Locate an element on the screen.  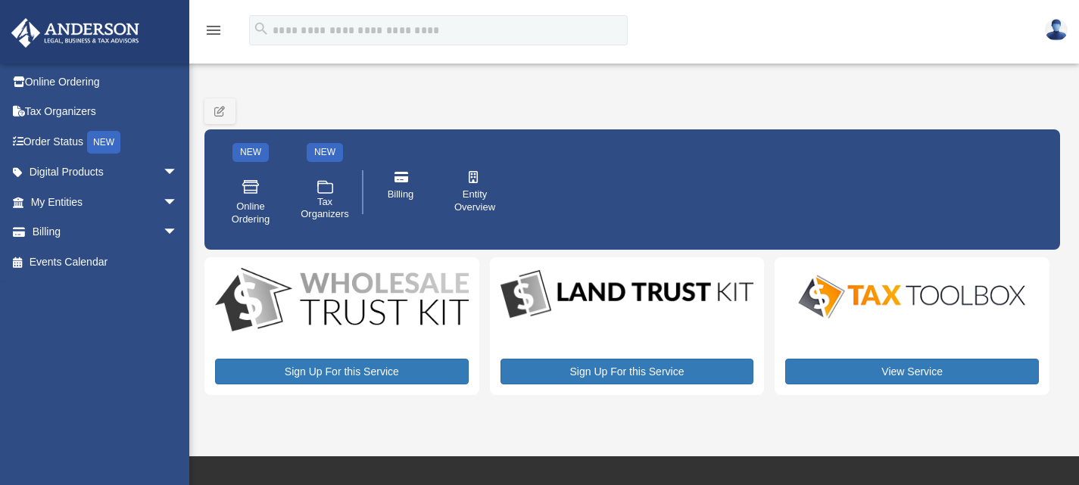
img: Anderson Advisors Platinum Portal is located at coordinates (75, 33).